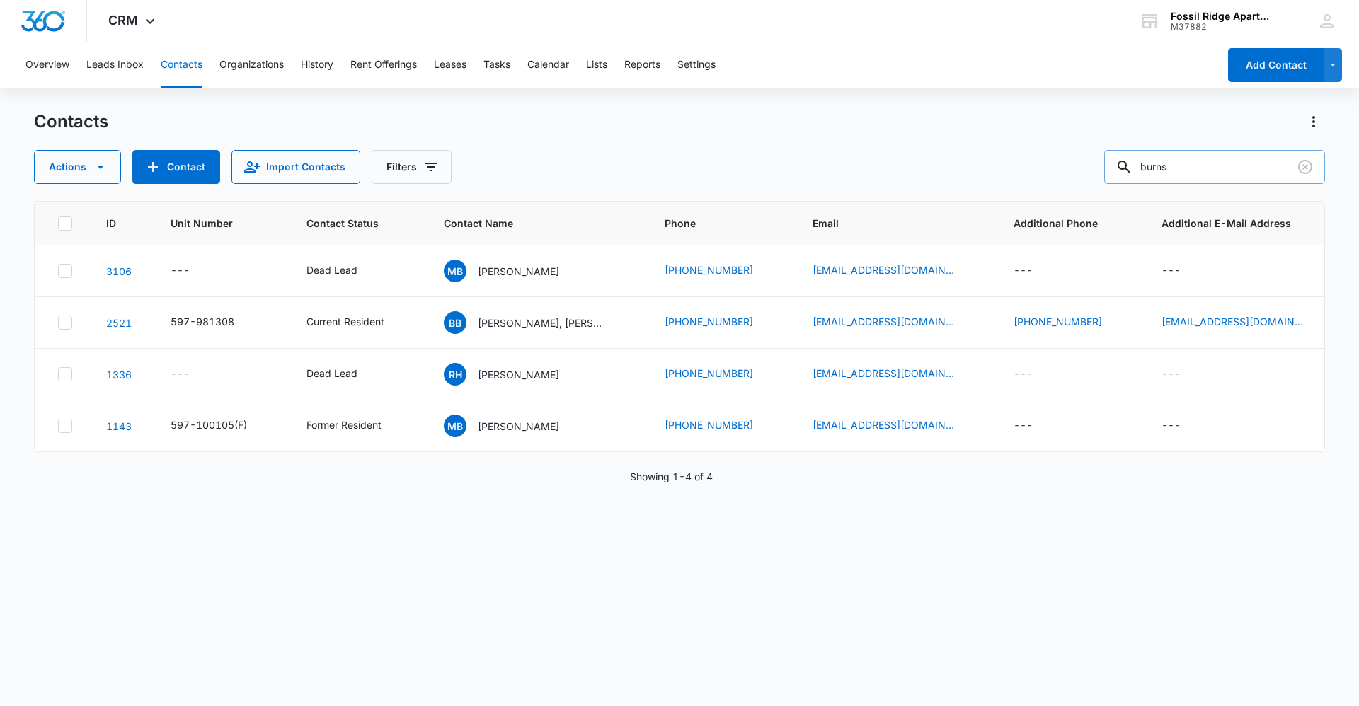 This screenshot has height=706, width=1359. What do you see at coordinates (222, 426) in the screenshot?
I see `div: Unit Number - 597-100105(F) - Select to Edit Field` at bounding box center [222, 426].